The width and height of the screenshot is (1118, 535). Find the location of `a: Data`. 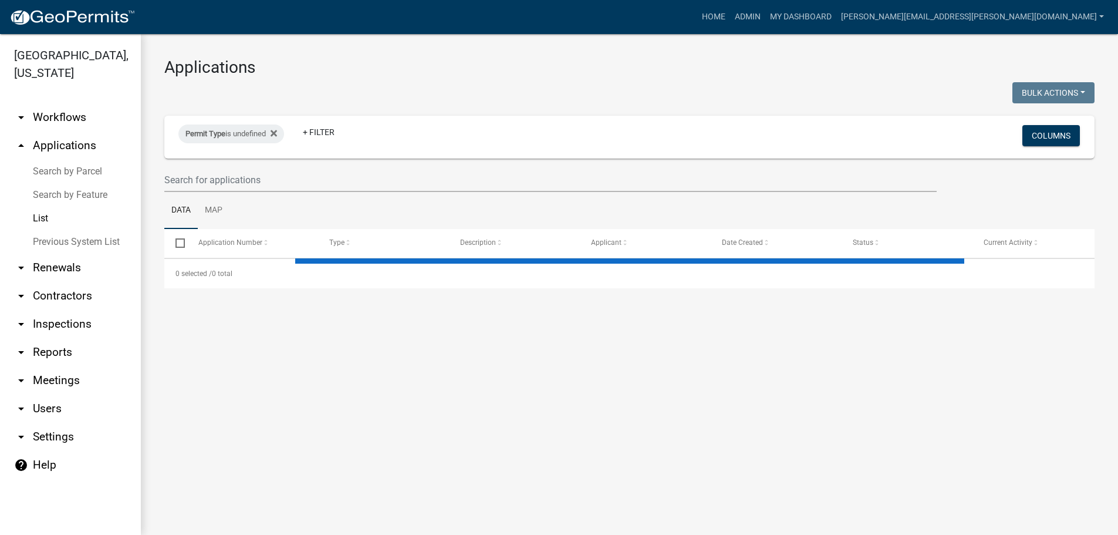

a: Data is located at coordinates (181, 211).